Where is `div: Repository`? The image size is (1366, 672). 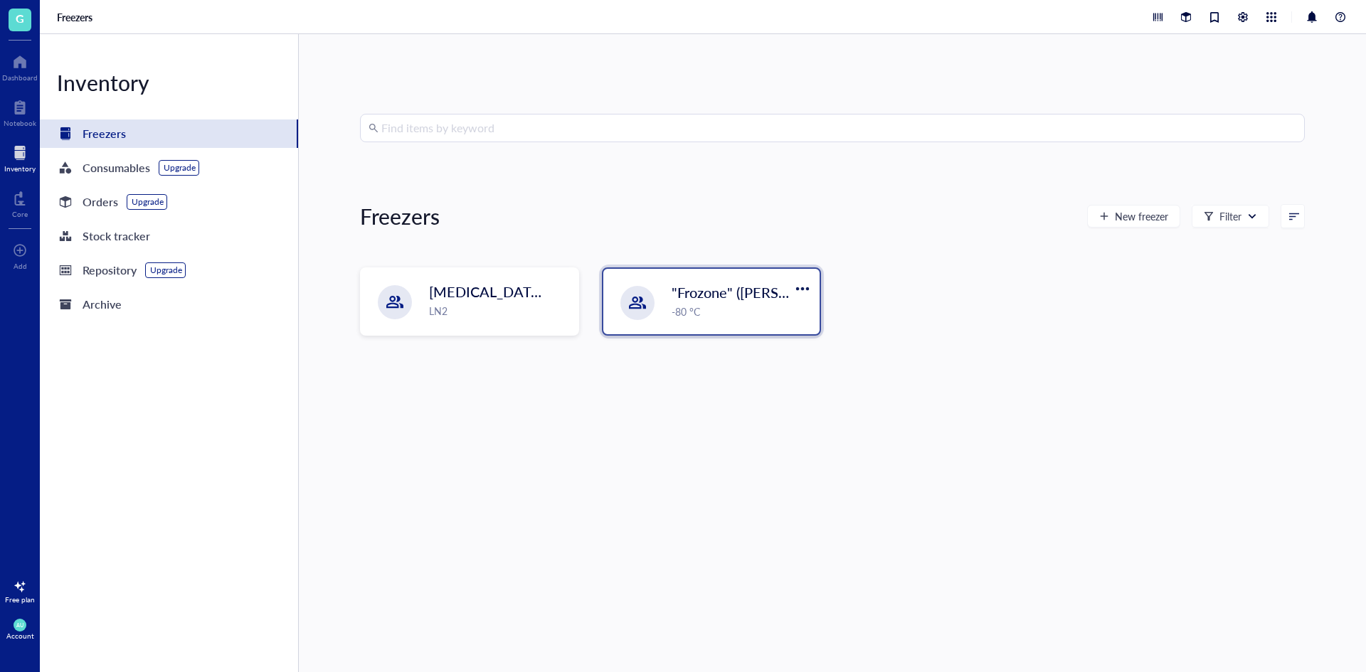
div: Repository is located at coordinates (110, 270).